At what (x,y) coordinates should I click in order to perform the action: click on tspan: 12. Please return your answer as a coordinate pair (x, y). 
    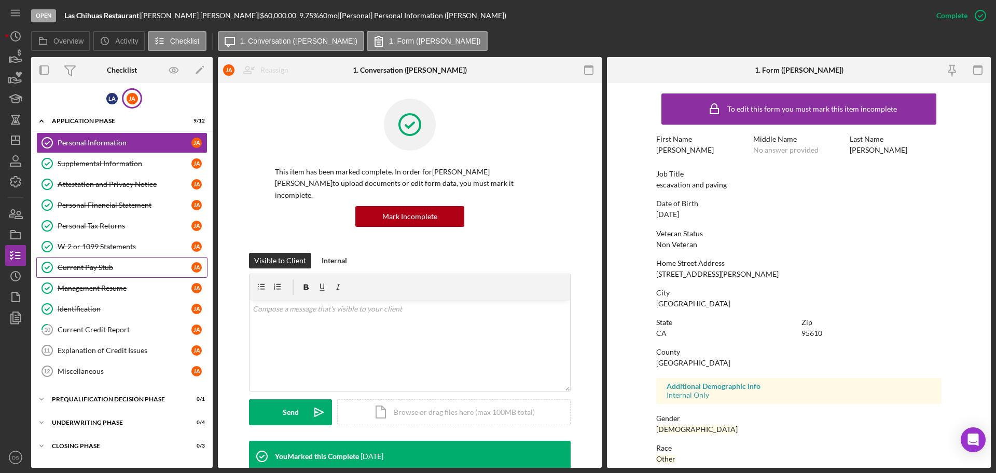
    Looking at the image, I should click on (47, 371).